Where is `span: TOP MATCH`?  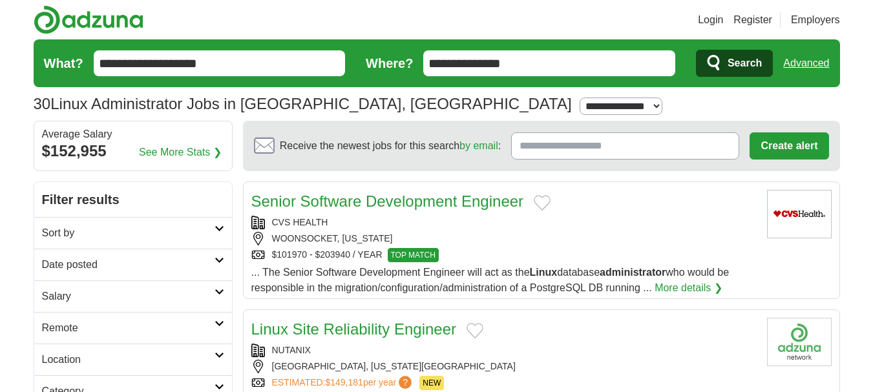
span: TOP MATCH is located at coordinates (413, 255).